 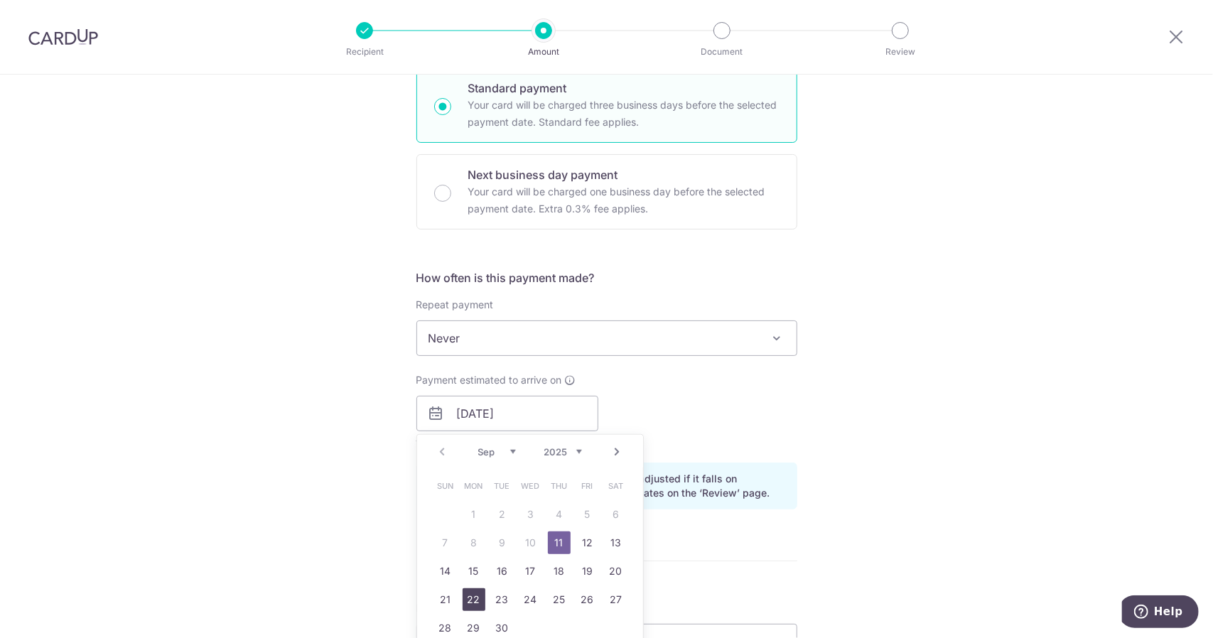 What do you see at coordinates (445, 486) in the screenshot?
I see `span: Sunday` at bounding box center [445, 486].